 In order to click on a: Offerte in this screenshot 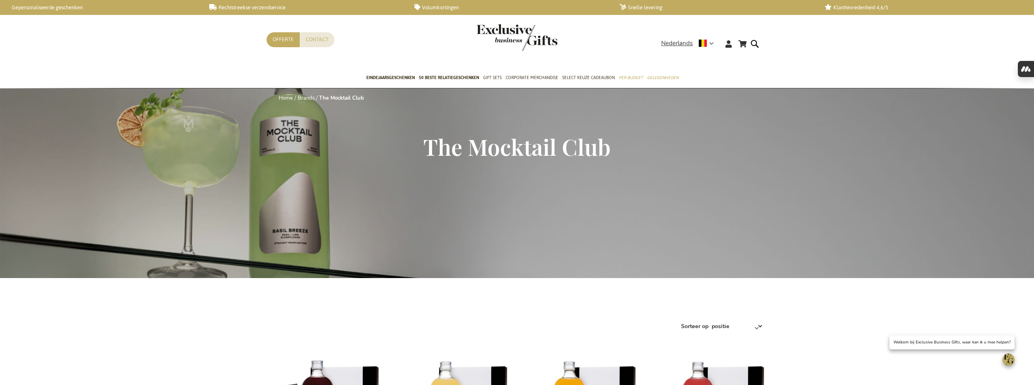, I will do `click(283, 40)`.